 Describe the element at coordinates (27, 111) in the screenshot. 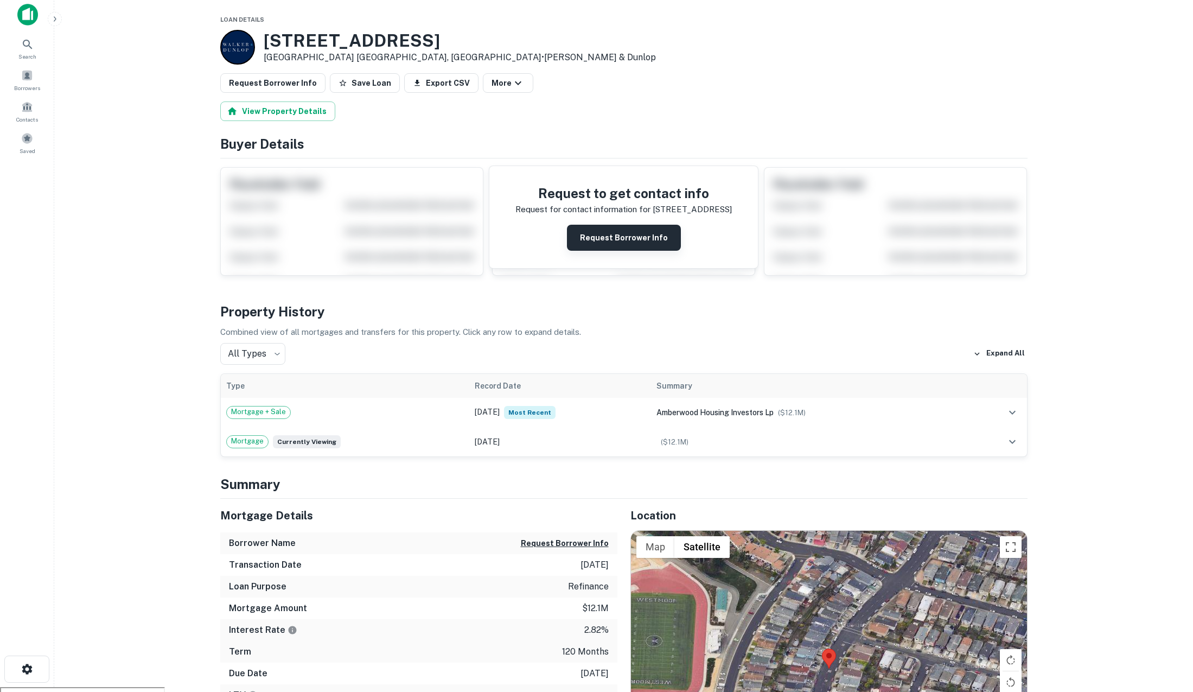

I see `div: Contacts` at that location.